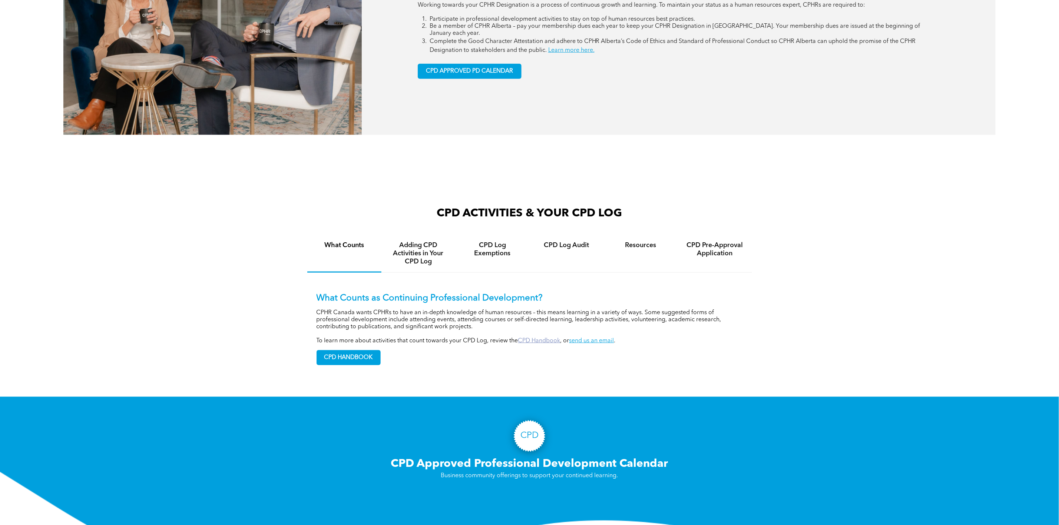  I want to click on span: CPD APPROVED PD CALENDAR, so click(469, 71).